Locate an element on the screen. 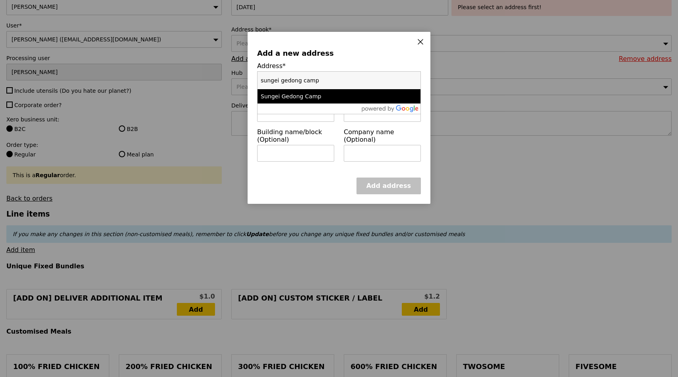  img: powered-by-google.60e8a832.png is located at coordinates (390, 109).